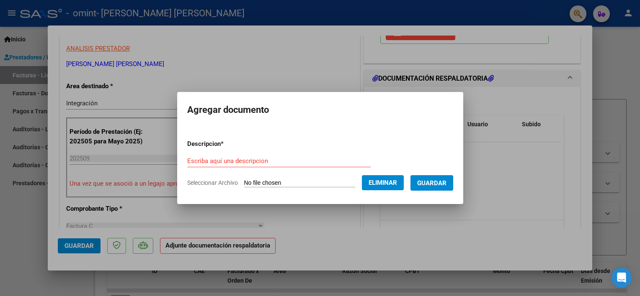  I want to click on button: Eliminar, so click(383, 183).